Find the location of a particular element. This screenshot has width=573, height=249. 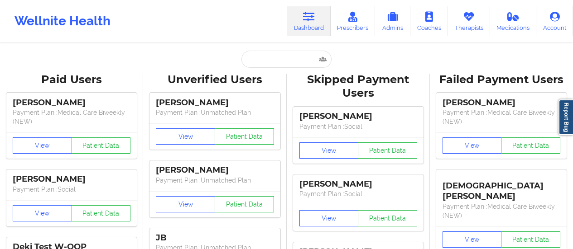

a: Dashboard is located at coordinates (309, 21).